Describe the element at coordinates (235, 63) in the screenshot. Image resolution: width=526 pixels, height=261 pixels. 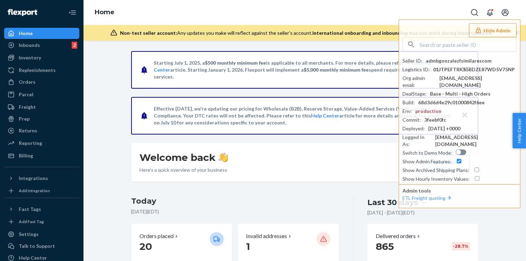
I see `span: $500 monthly minimum fee` at that location.